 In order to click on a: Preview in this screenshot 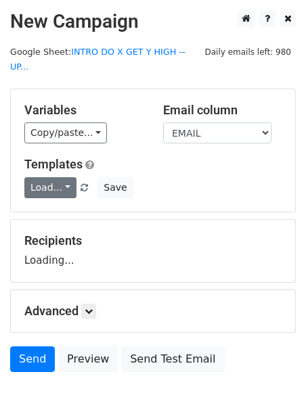, I will do `click(88, 359)`.